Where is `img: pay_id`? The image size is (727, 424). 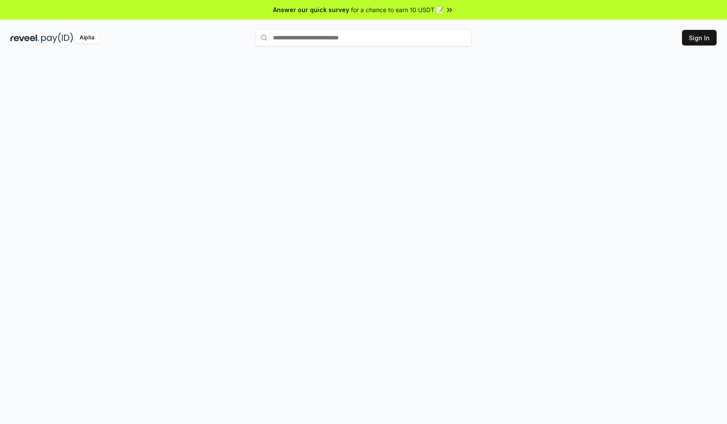
img: pay_id is located at coordinates (57, 38).